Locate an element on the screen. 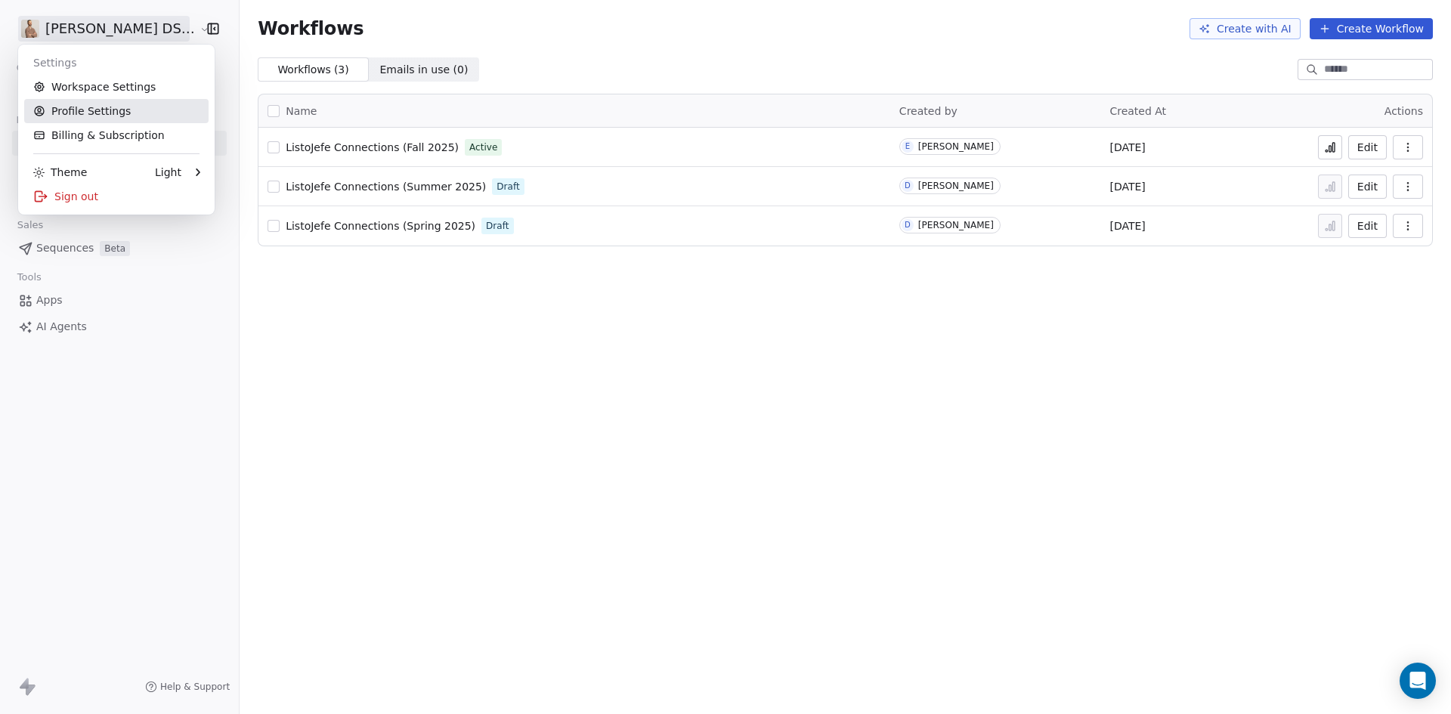 The width and height of the screenshot is (1451, 714). div: Sign out is located at coordinates (116, 197).